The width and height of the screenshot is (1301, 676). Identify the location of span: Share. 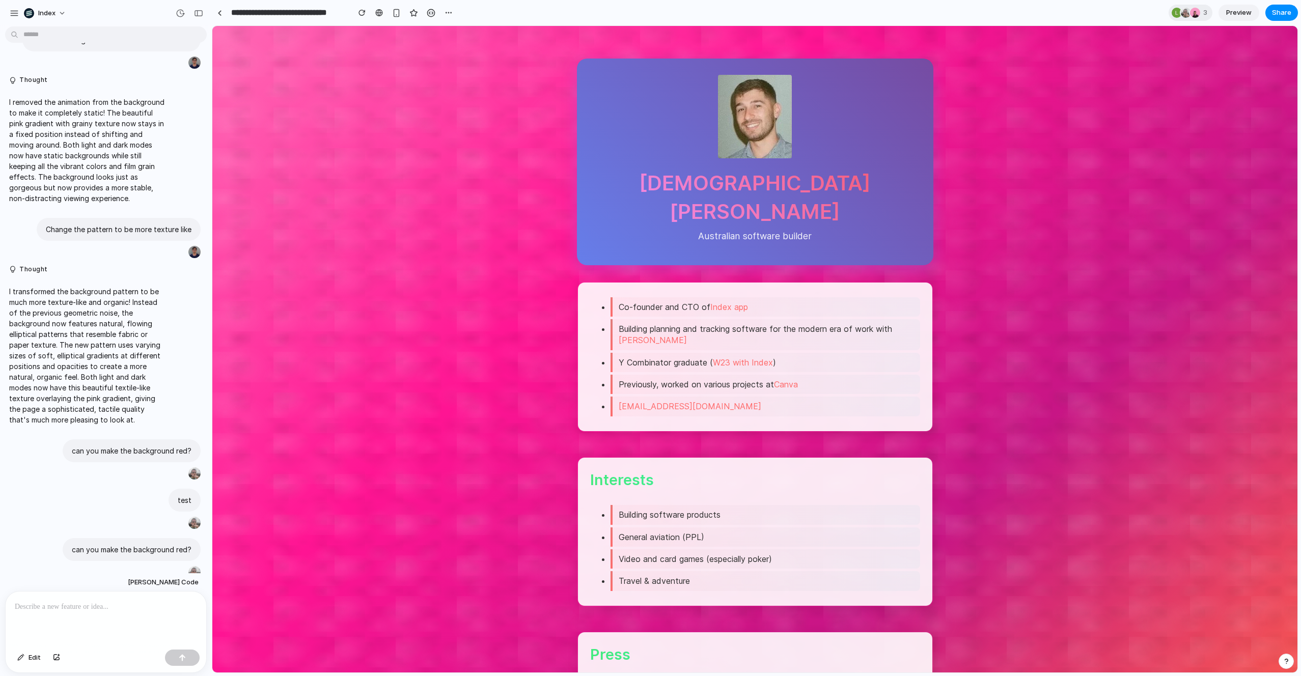
(1282, 13).